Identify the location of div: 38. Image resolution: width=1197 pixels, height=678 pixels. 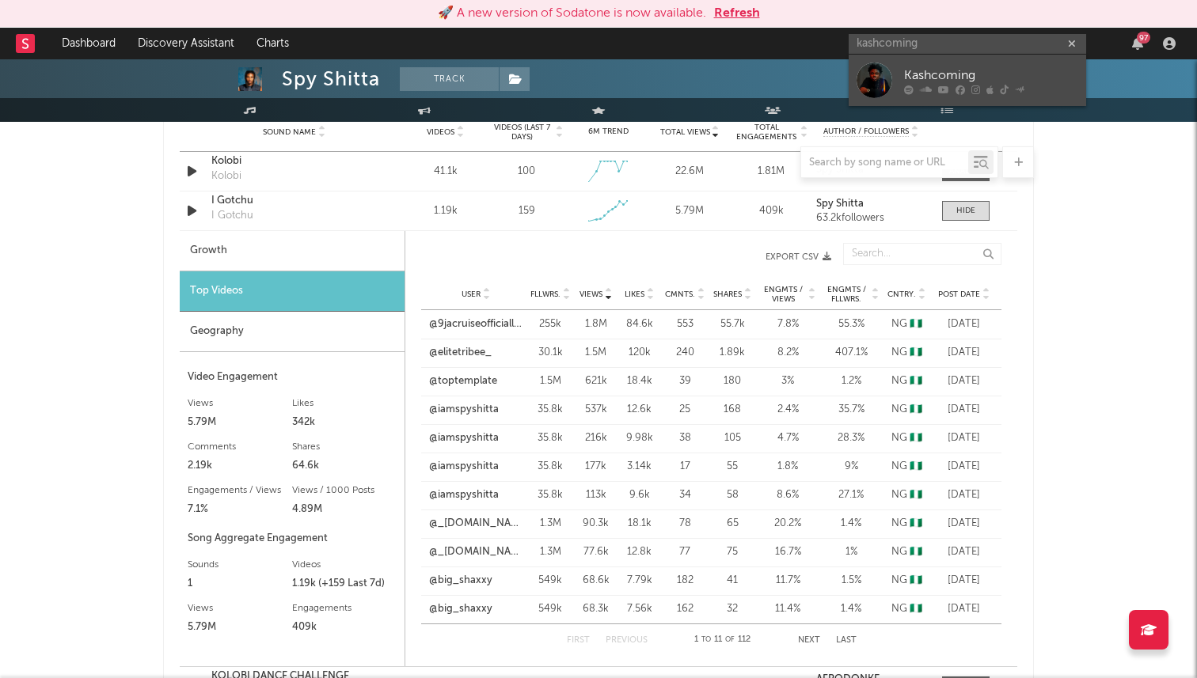
(685, 438).